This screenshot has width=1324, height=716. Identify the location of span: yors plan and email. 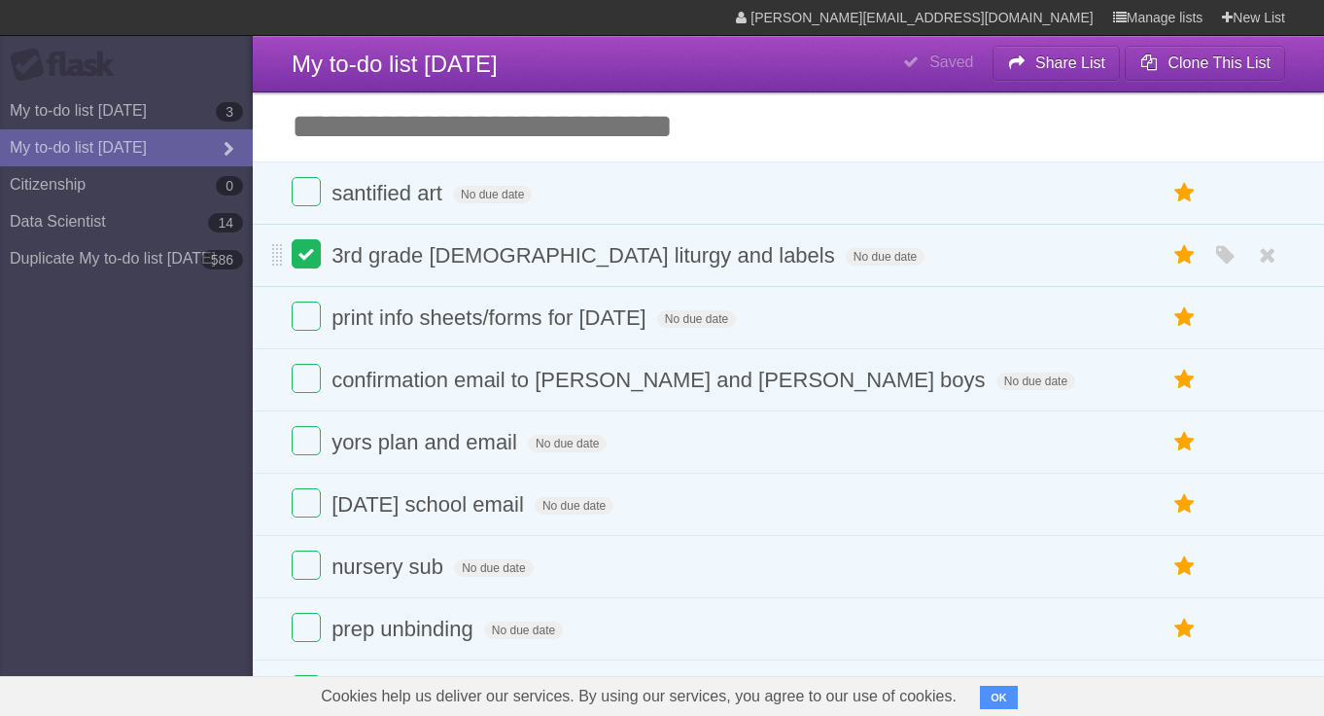
(427, 441).